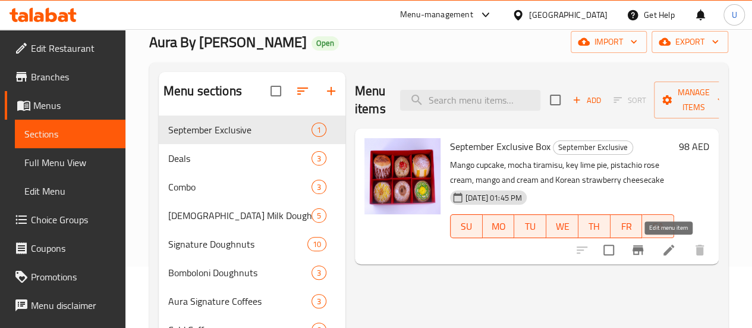 Image resolution: width=752 pixels, height=328 pixels. I want to click on span: Edit Restaurant, so click(73, 48).